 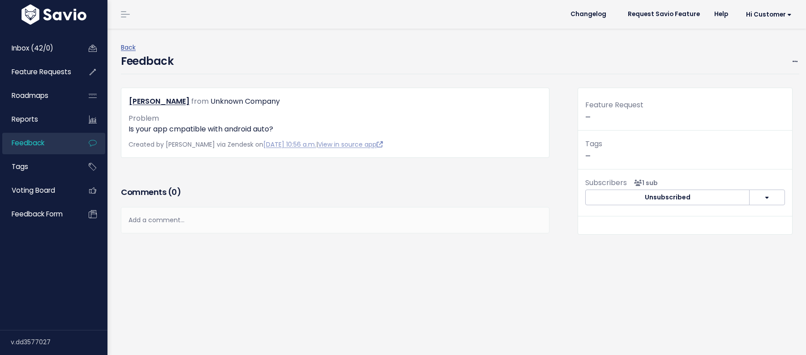 I want to click on span: Roadmaps, so click(x=30, y=95).